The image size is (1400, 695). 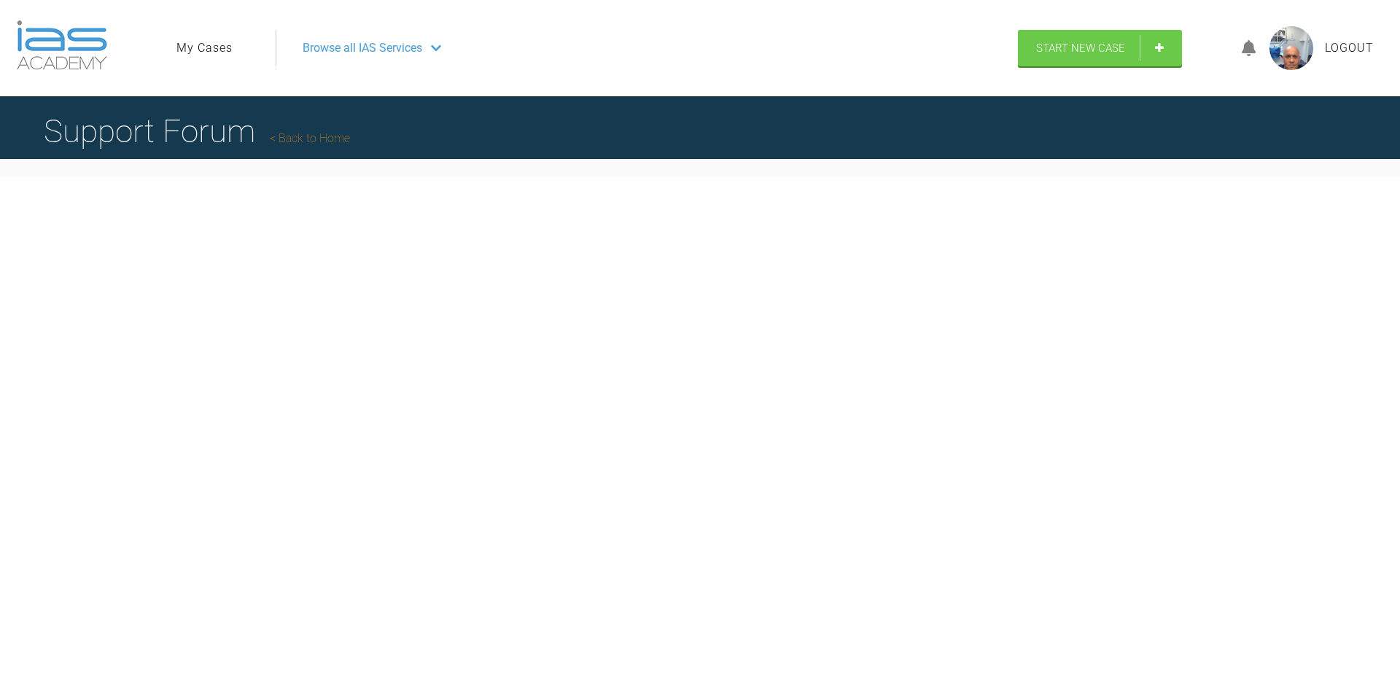 I want to click on a: Start New Case, so click(x=1100, y=48).